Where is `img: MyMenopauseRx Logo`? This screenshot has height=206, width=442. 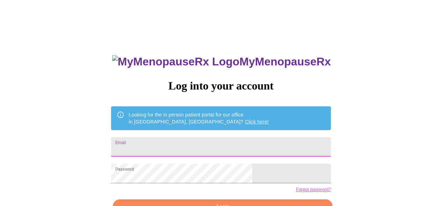
img: MyMenopauseRx Logo is located at coordinates (176, 61).